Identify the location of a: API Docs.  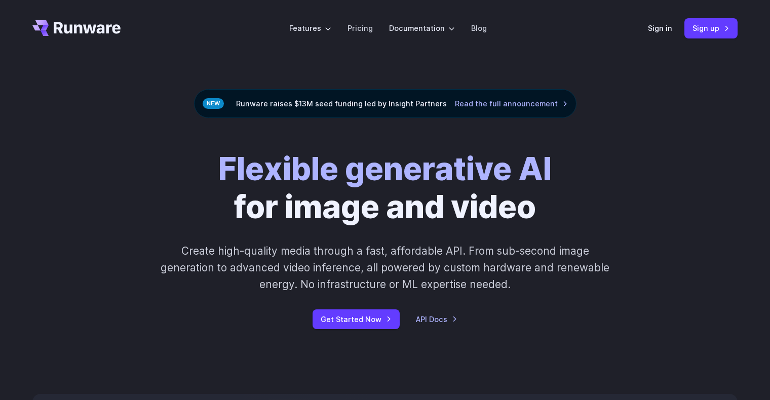
(437, 319).